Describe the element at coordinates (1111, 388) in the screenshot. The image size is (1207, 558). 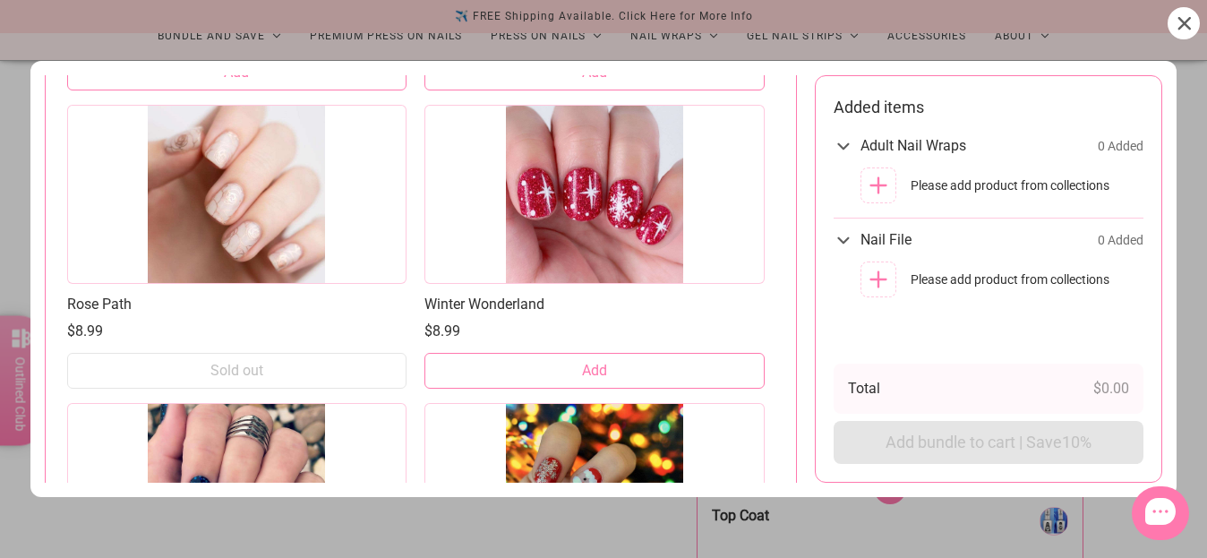
I see `span: $0.00` at that location.